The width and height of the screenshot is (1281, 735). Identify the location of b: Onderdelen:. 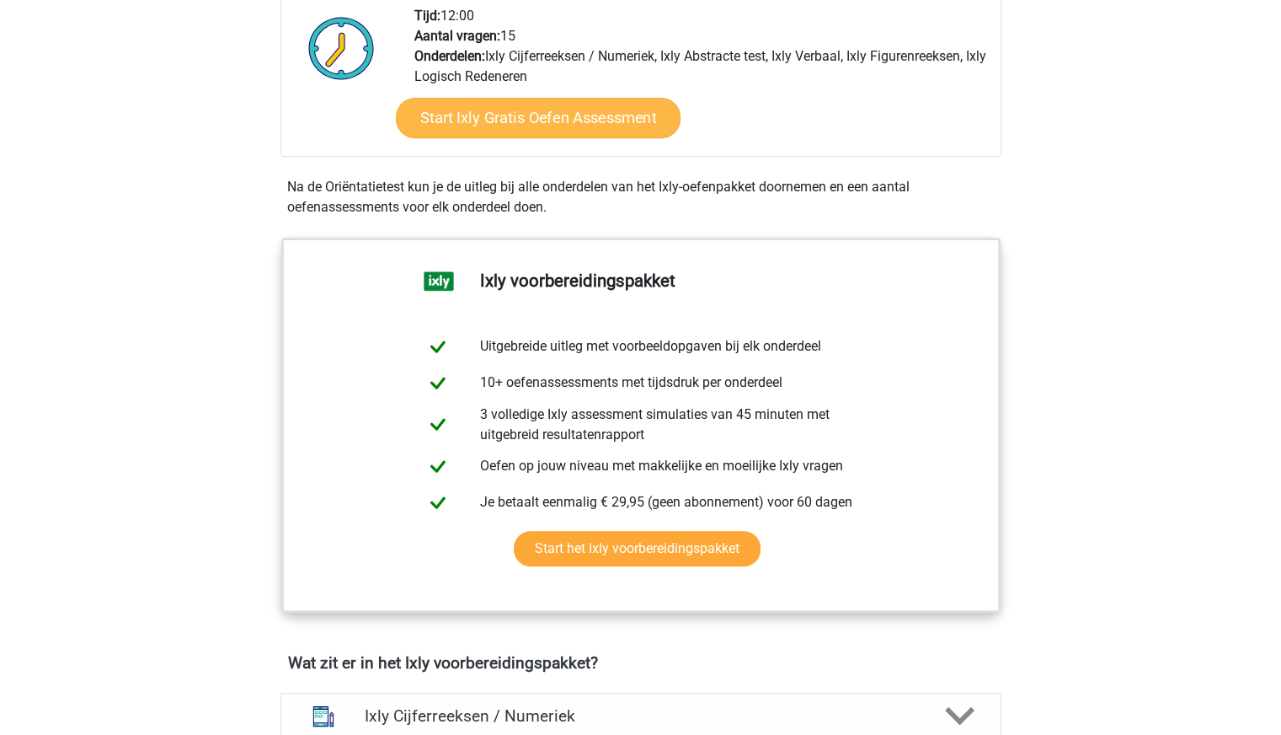
(450, 56).